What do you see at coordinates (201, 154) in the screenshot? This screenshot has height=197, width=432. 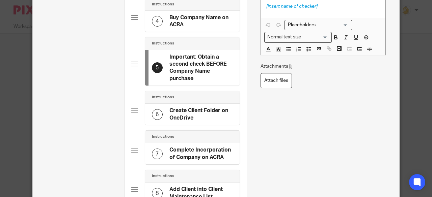 I see `h4: Complete Incorporation of Company on ACRA` at bounding box center [201, 154].